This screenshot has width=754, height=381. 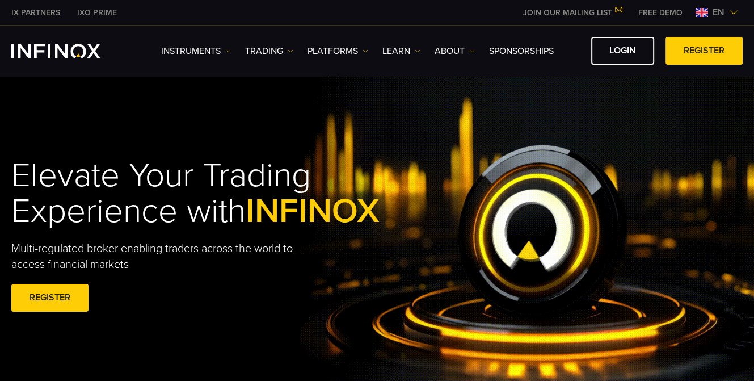 I want to click on p: Multi-regulated broker enabling traders across the world to access financial markets, so click(x=166, y=256).